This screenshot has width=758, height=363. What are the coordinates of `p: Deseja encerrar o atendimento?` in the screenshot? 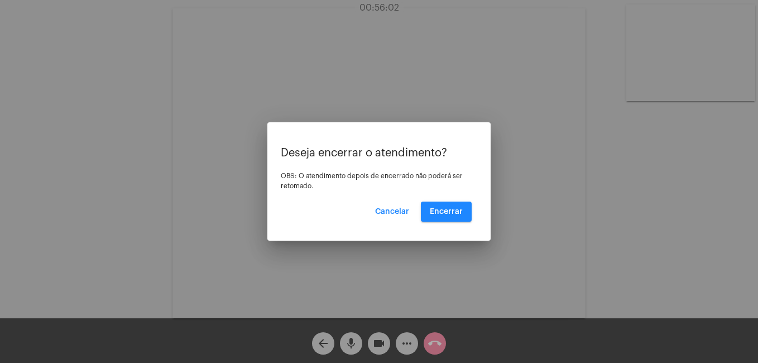 It's located at (379, 153).